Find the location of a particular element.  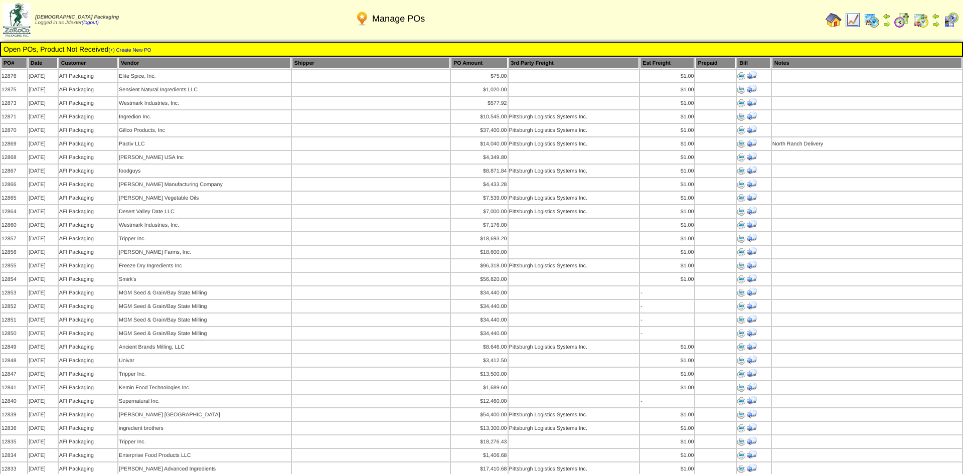

img: zoroco-logo-small.webp is located at coordinates (17, 20).